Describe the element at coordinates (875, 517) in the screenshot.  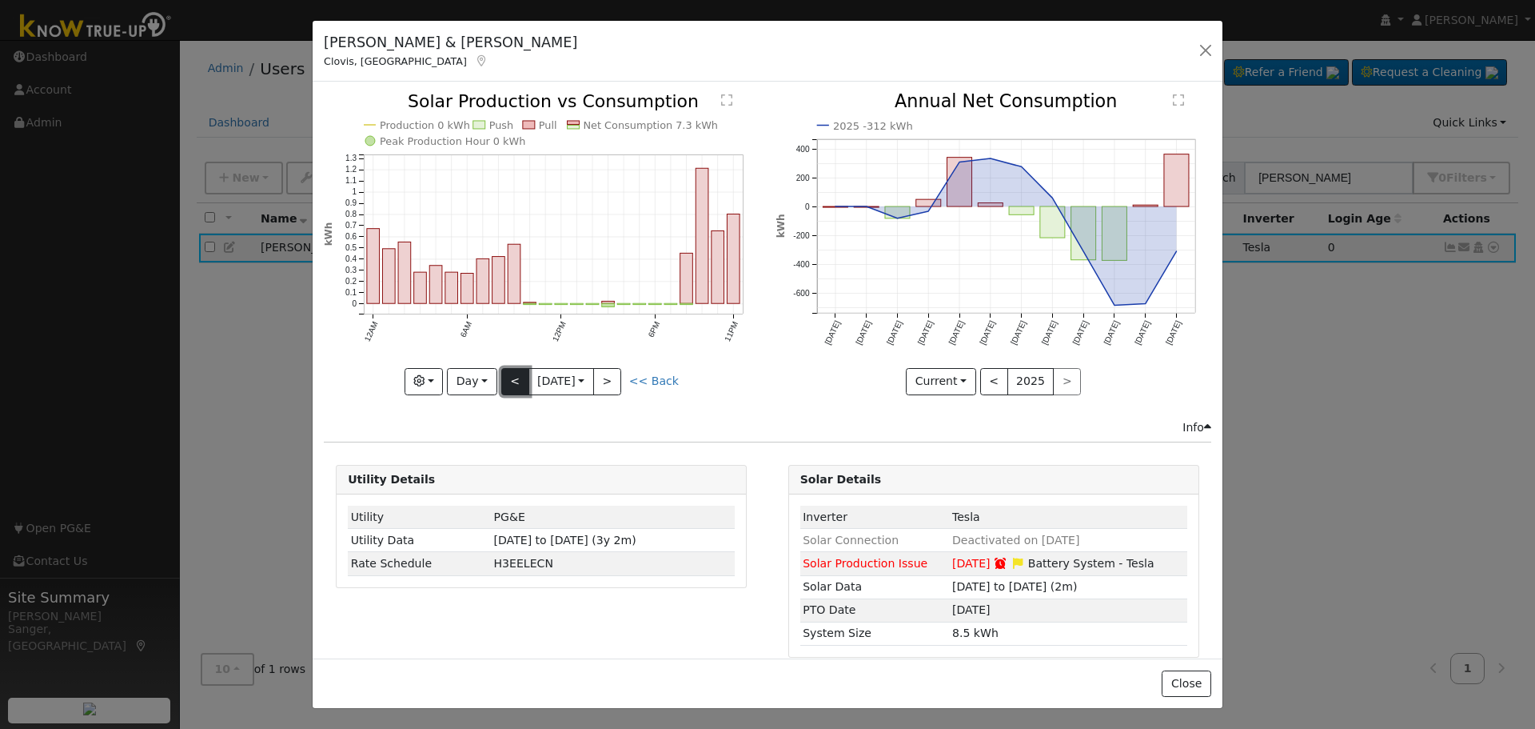
I see `td: Inverter` at that location.